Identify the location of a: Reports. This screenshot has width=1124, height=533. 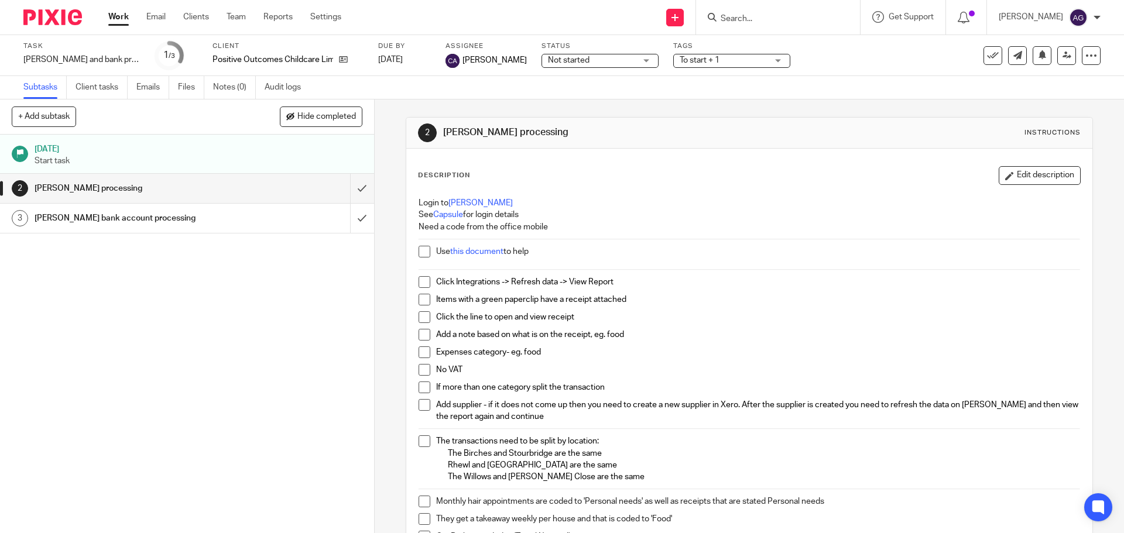
(278, 17).